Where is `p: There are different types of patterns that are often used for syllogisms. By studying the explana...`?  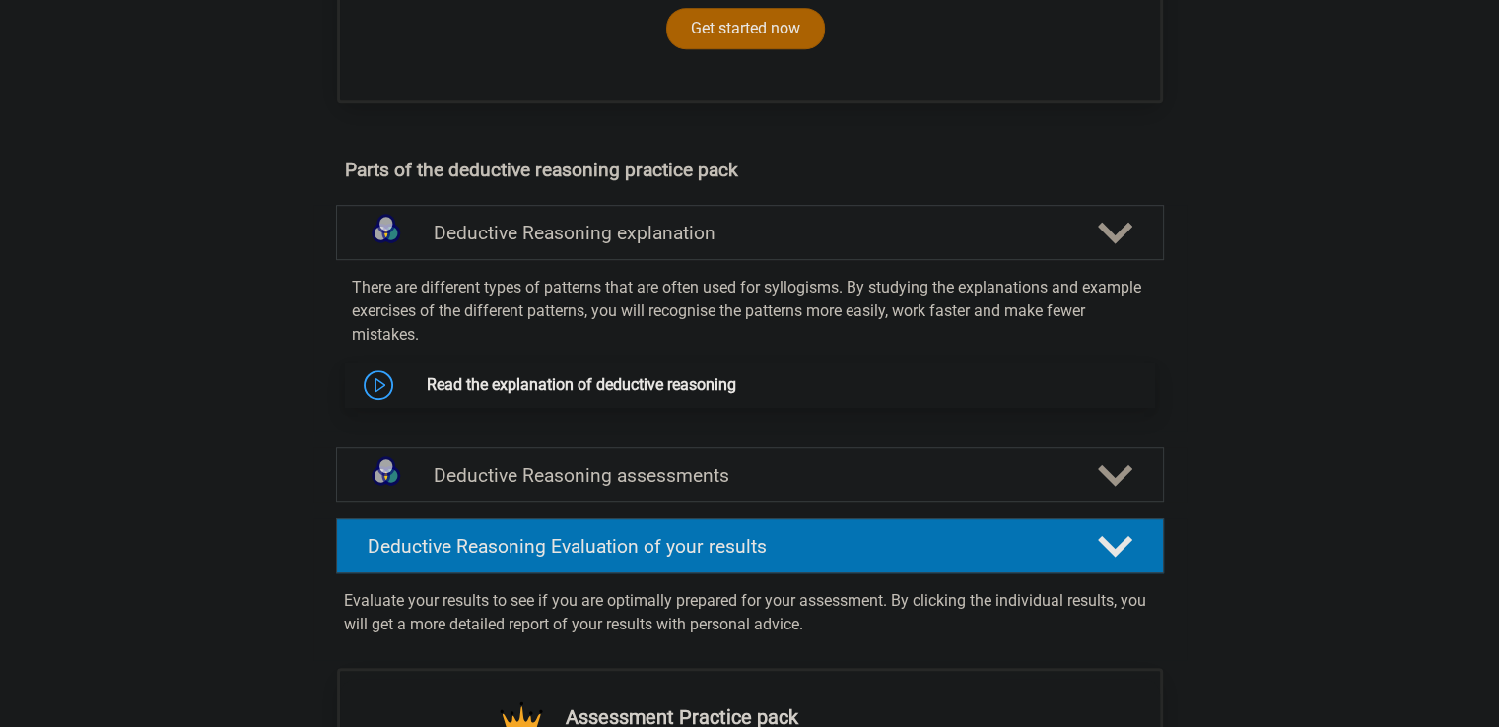
p: There are different types of patterns that are often used for syllogisms. By studying the explana... is located at coordinates (750, 311).